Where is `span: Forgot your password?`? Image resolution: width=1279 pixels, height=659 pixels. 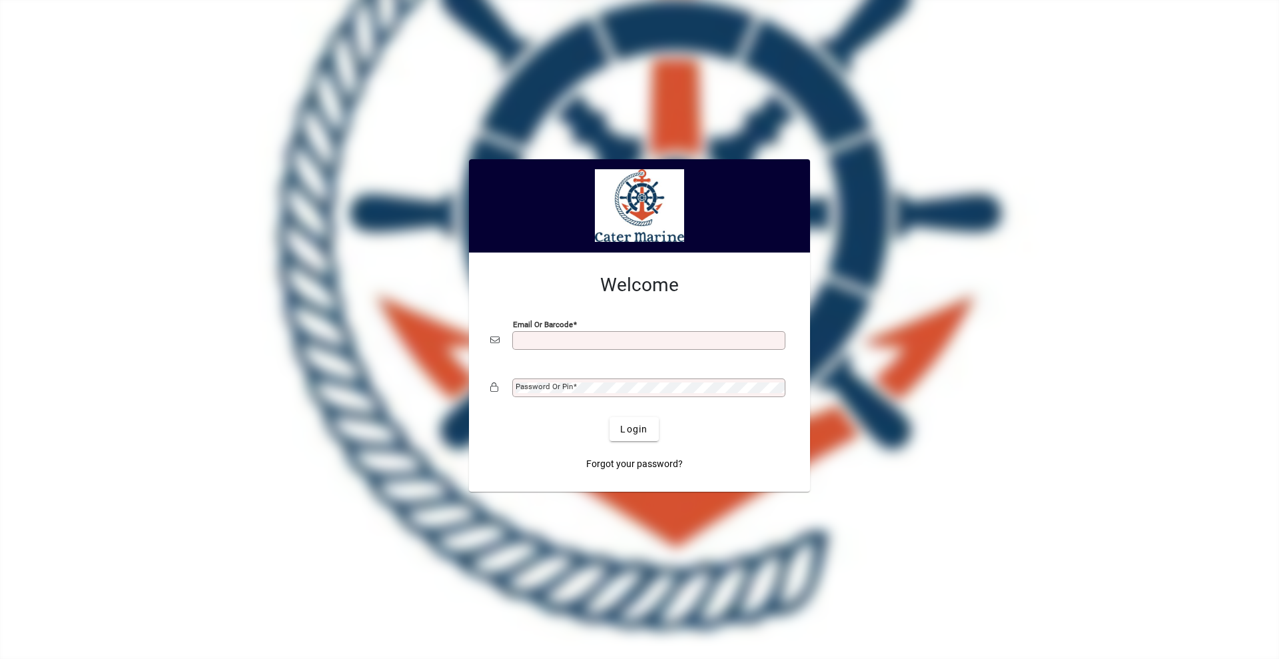 span: Forgot your password? is located at coordinates (634, 463).